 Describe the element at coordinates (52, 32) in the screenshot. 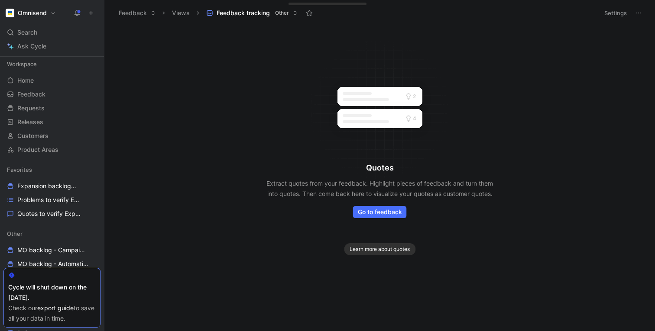

I see `div: Search` at that location.